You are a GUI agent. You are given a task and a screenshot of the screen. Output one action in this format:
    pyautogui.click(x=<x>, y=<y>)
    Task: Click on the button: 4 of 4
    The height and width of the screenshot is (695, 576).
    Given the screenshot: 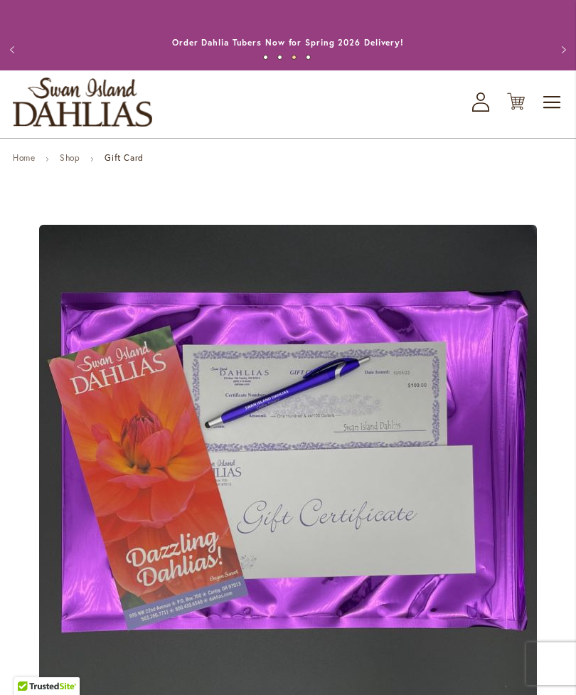 What is the action you would take?
    pyautogui.click(x=308, y=57)
    